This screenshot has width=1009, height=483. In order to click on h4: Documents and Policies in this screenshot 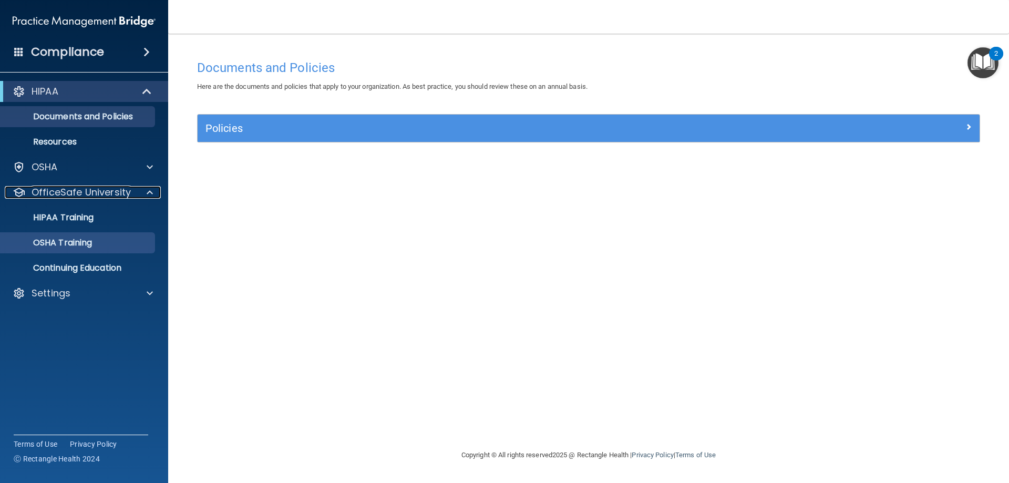, I will do `click(589, 68)`.